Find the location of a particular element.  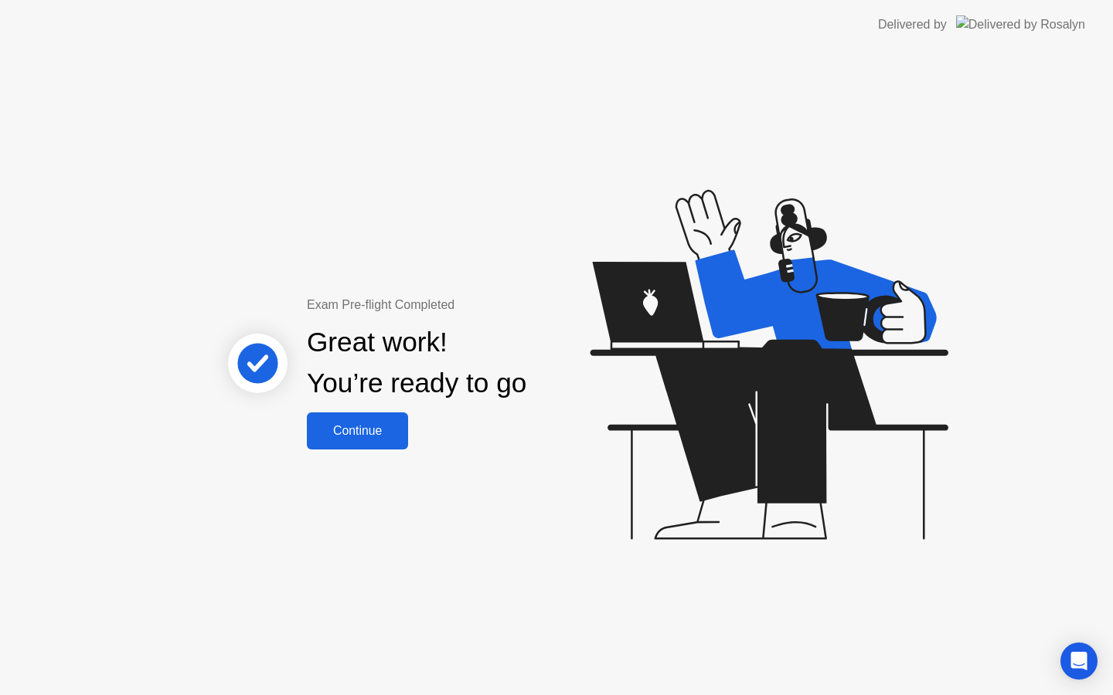

button: Continue is located at coordinates (357, 431).